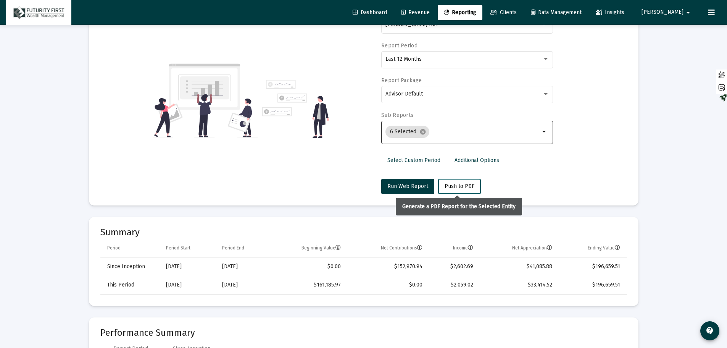 This screenshot has width=727, height=348. Describe the element at coordinates (604, 248) in the screenshot. I see `div: Ending Value` at that location.